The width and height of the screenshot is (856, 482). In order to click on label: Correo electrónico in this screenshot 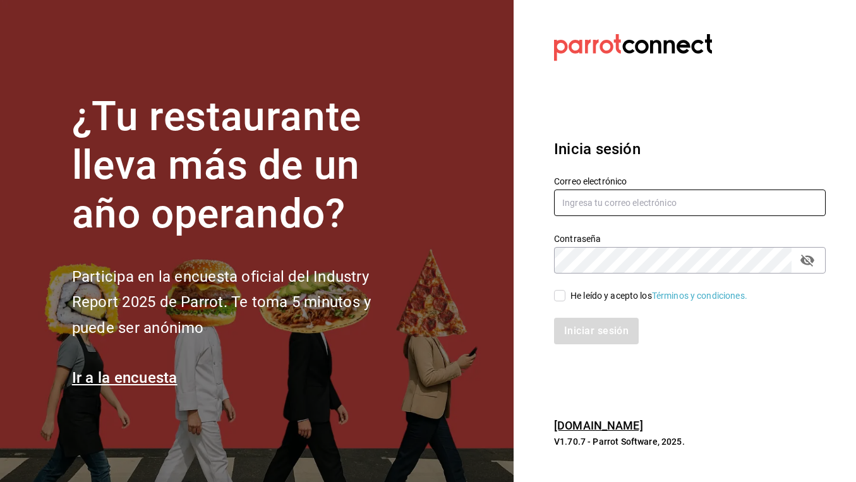, I will do `click(690, 181)`.